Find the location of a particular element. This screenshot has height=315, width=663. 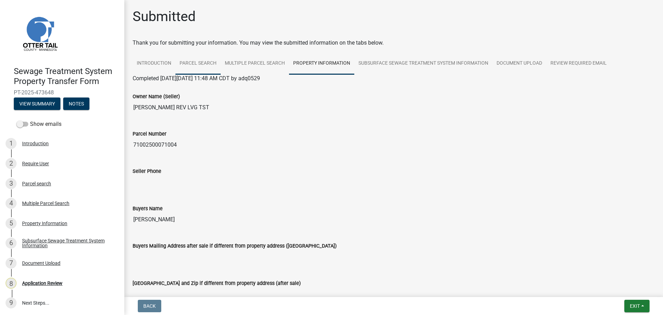

div: 1 is located at coordinates (11, 143).